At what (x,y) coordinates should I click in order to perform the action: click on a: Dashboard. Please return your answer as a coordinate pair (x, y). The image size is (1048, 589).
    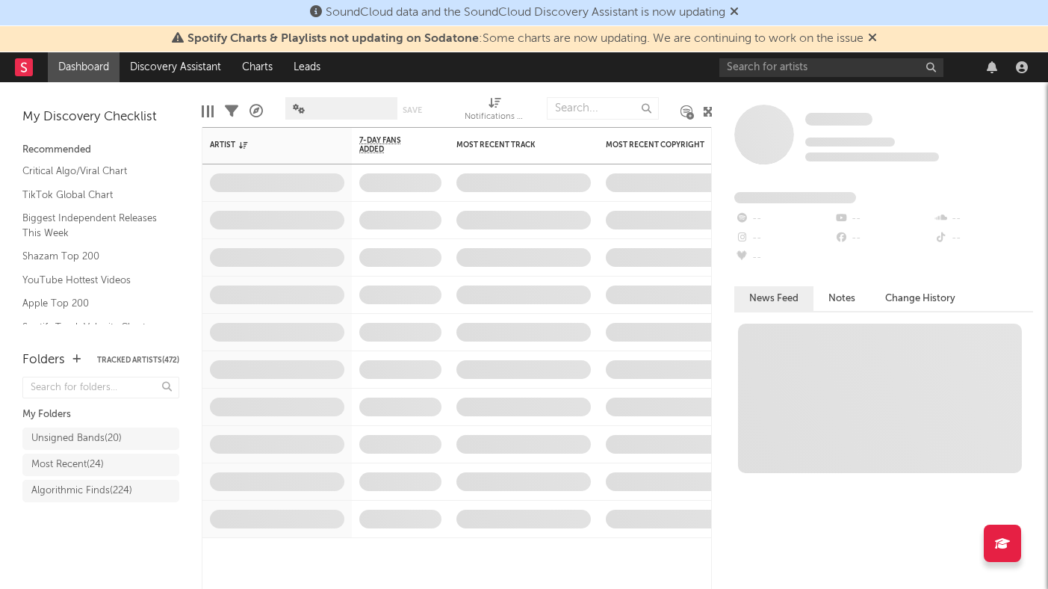
    Looking at the image, I should click on (84, 67).